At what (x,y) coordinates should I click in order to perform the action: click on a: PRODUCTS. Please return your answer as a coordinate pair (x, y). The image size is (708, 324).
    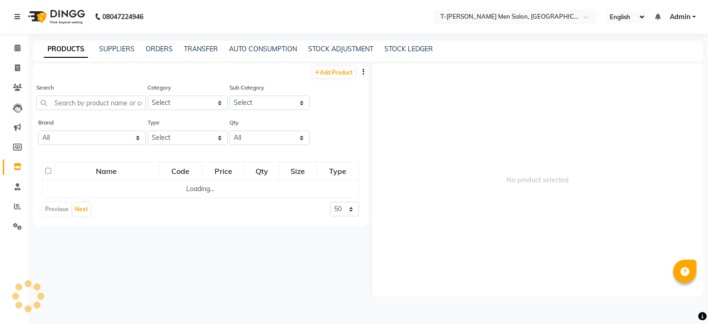
    Looking at the image, I should click on (66, 49).